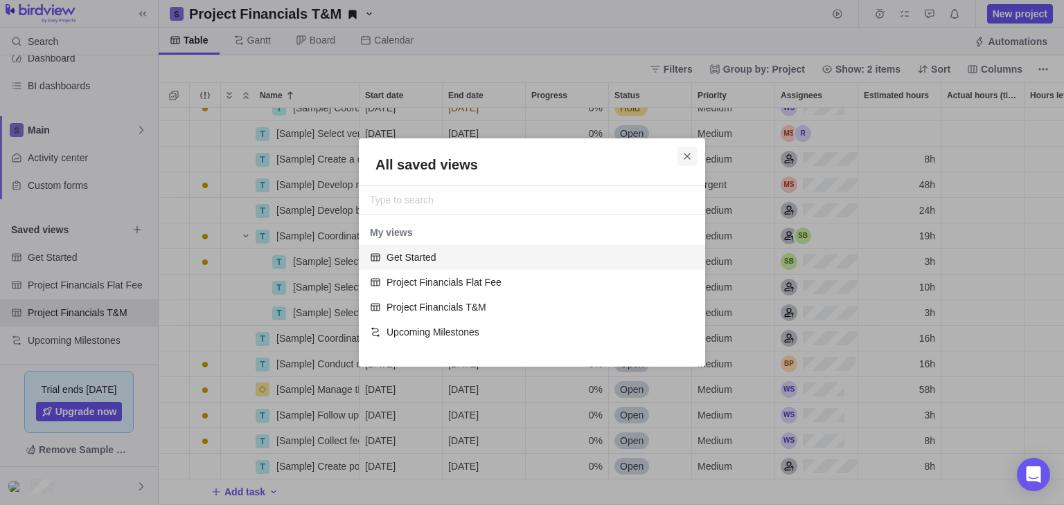  I want to click on span: Project Financials T&M, so click(537, 307).